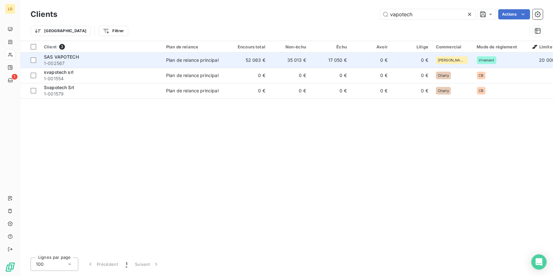  Describe the element at coordinates (195, 47) in the screenshot. I see `div: Plan de relance` at that location.